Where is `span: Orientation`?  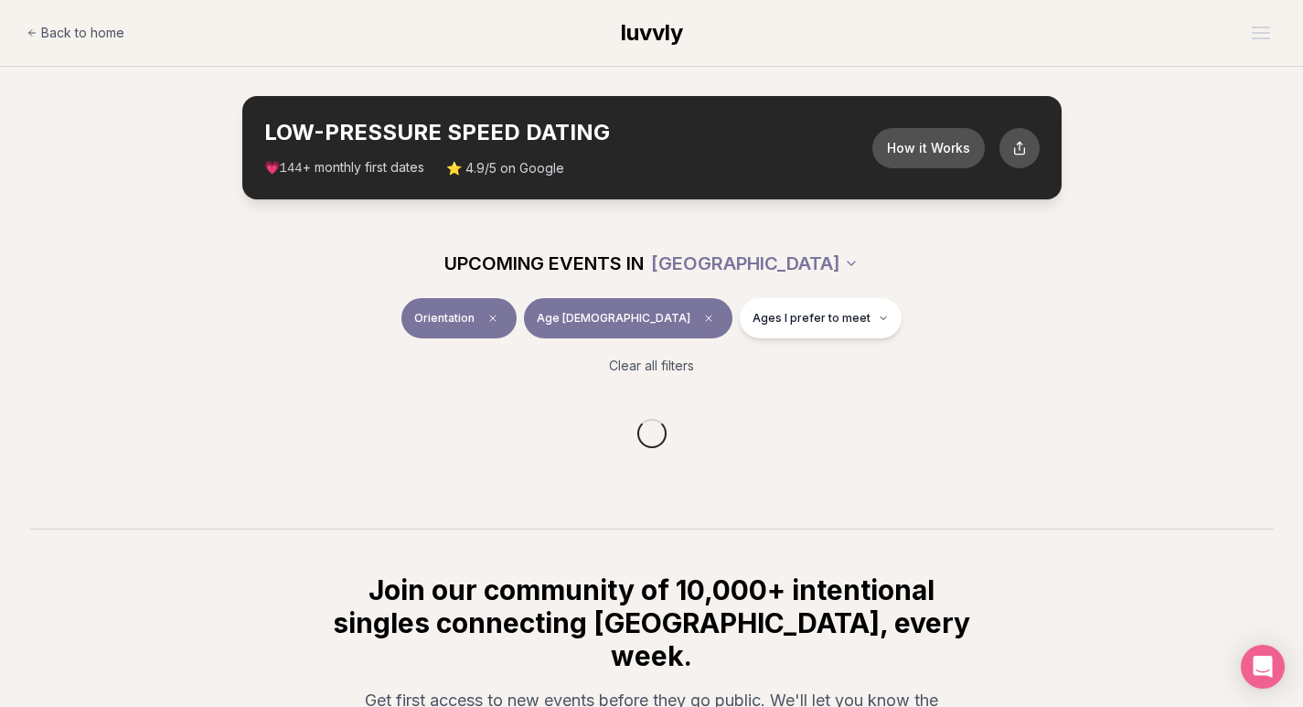 span: Orientation is located at coordinates (444, 318).